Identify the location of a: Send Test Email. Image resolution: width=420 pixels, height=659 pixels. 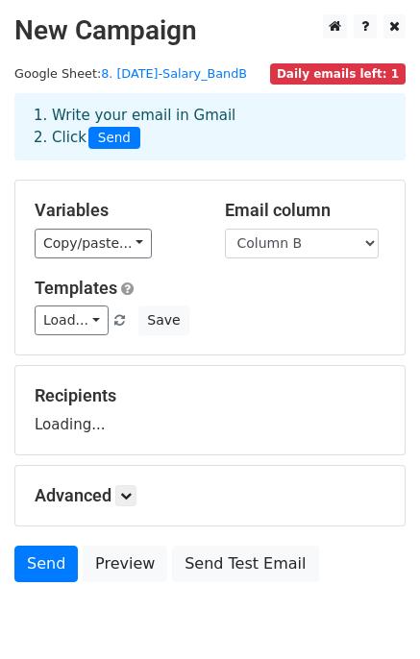
(245, 564).